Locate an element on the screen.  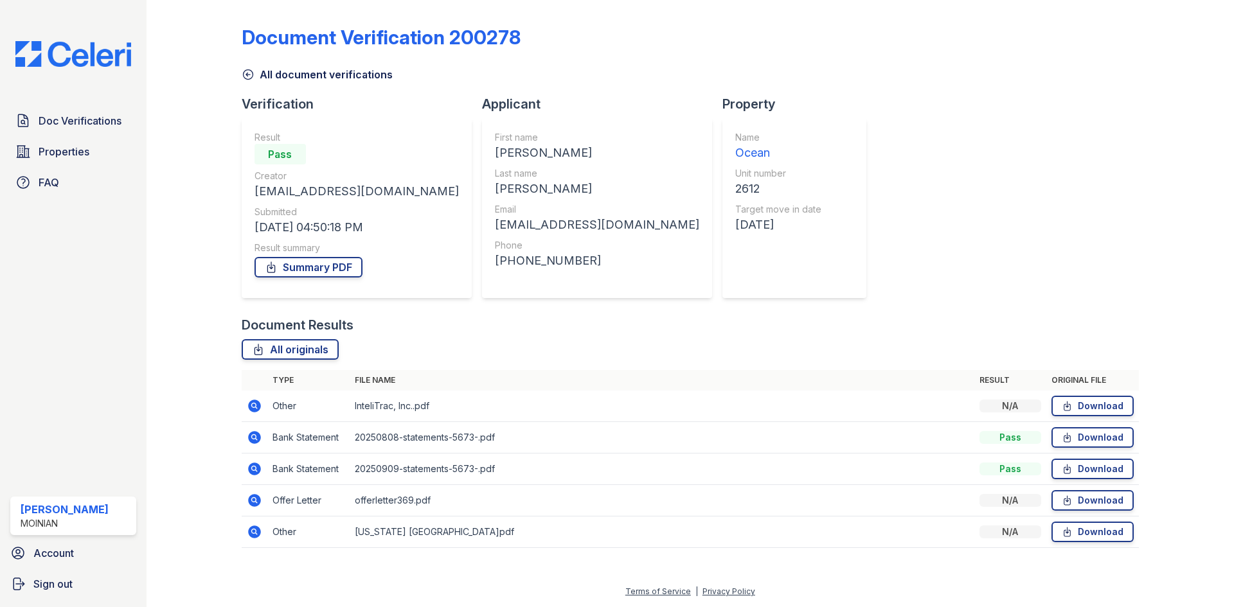
td: 20250808-statements-5673-.pdf is located at coordinates (662, 438).